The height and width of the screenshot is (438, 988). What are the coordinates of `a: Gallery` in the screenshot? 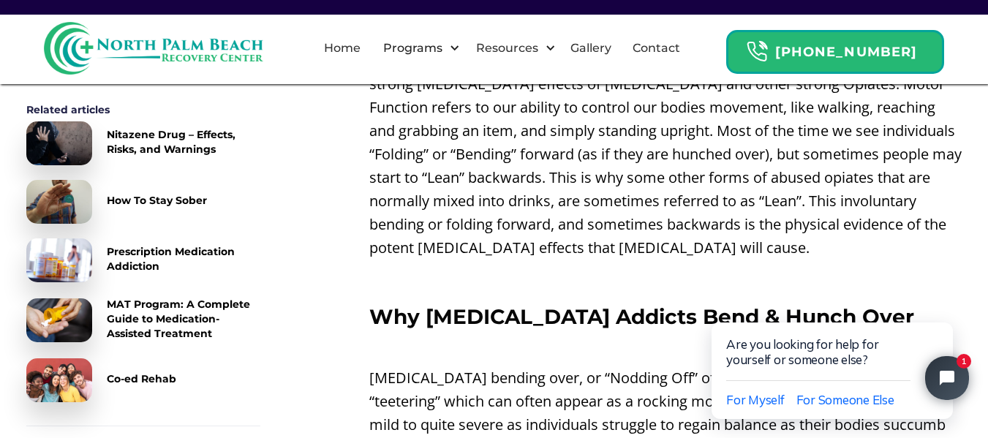 It's located at (591, 48).